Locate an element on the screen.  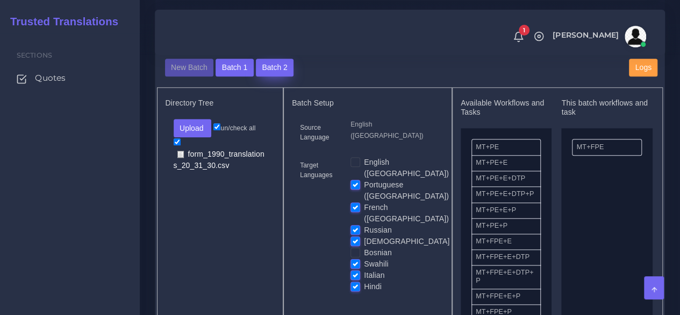
h2: Trusted Translations is located at coordinates (60, 22).